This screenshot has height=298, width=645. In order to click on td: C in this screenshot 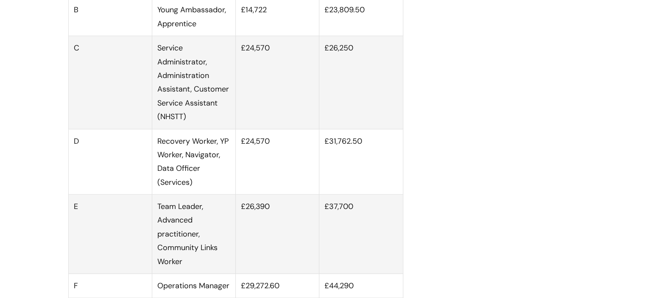, I will do `click(110, 82)`.